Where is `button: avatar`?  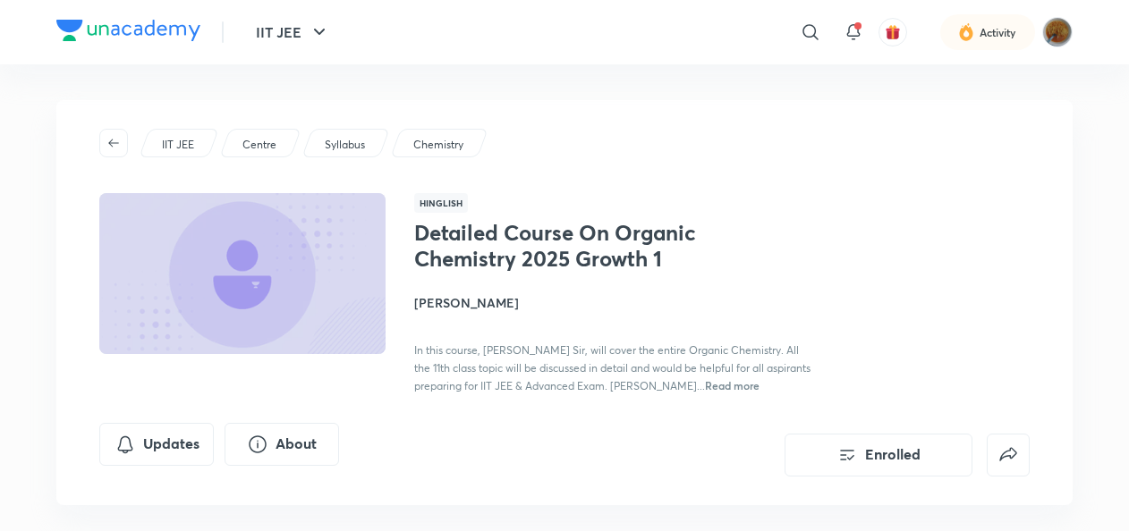
button: avatar is located at coordinates (893, 32).